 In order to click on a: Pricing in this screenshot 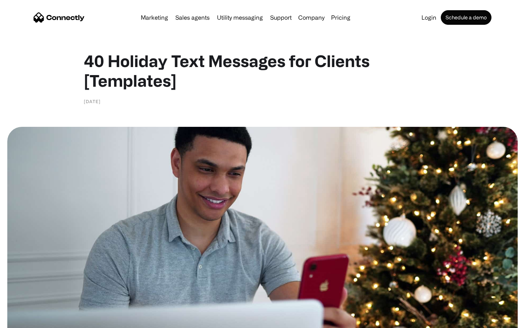, I will do `click(341, 18)`.